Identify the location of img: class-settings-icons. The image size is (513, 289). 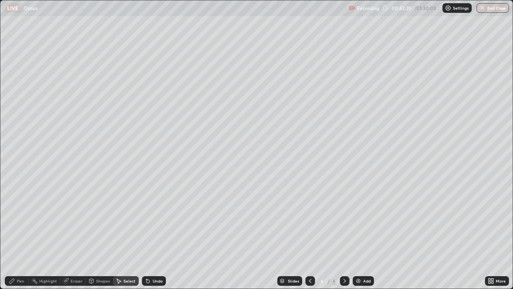
(448, 8).